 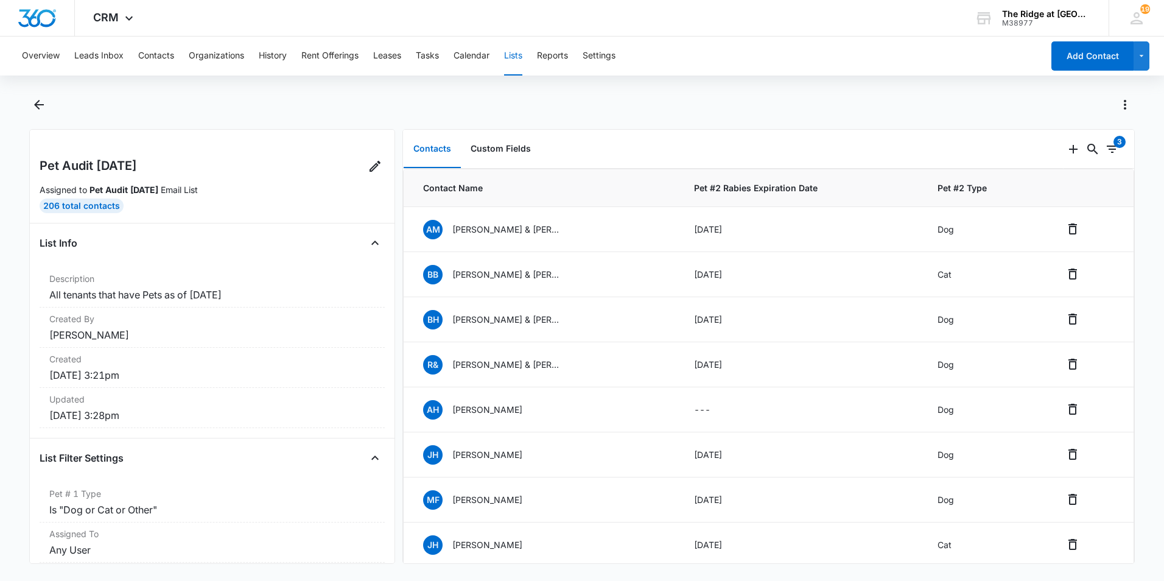 What do you see at coordinates (330, 56) in the screenshot?
I see `button: Rent Offerings` at bounding box center [330, 56].